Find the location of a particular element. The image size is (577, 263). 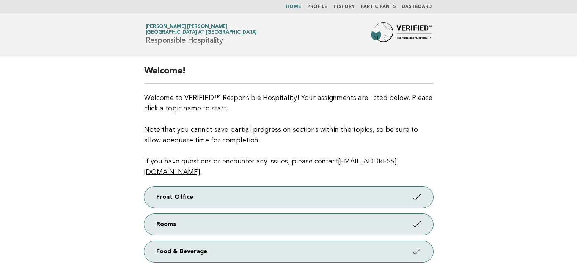

p: Welcome to VERIFIED™ Responsible Hospitality! Your assignments are listed below. Please click a t... is located at coordinates (289, 135).